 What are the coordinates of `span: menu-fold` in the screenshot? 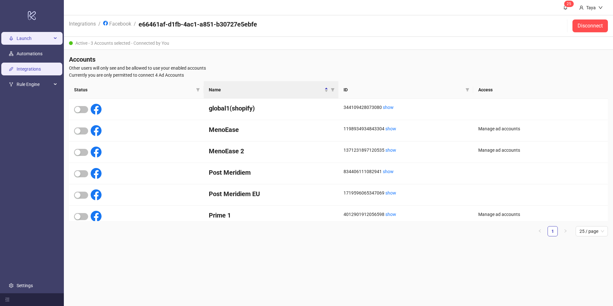 It's located at (7, 299).